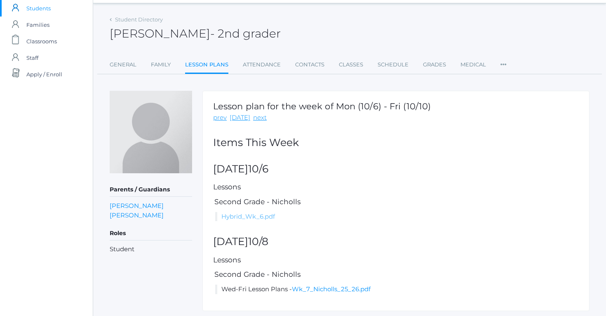  I want to click on a: General, so click(123, 65).